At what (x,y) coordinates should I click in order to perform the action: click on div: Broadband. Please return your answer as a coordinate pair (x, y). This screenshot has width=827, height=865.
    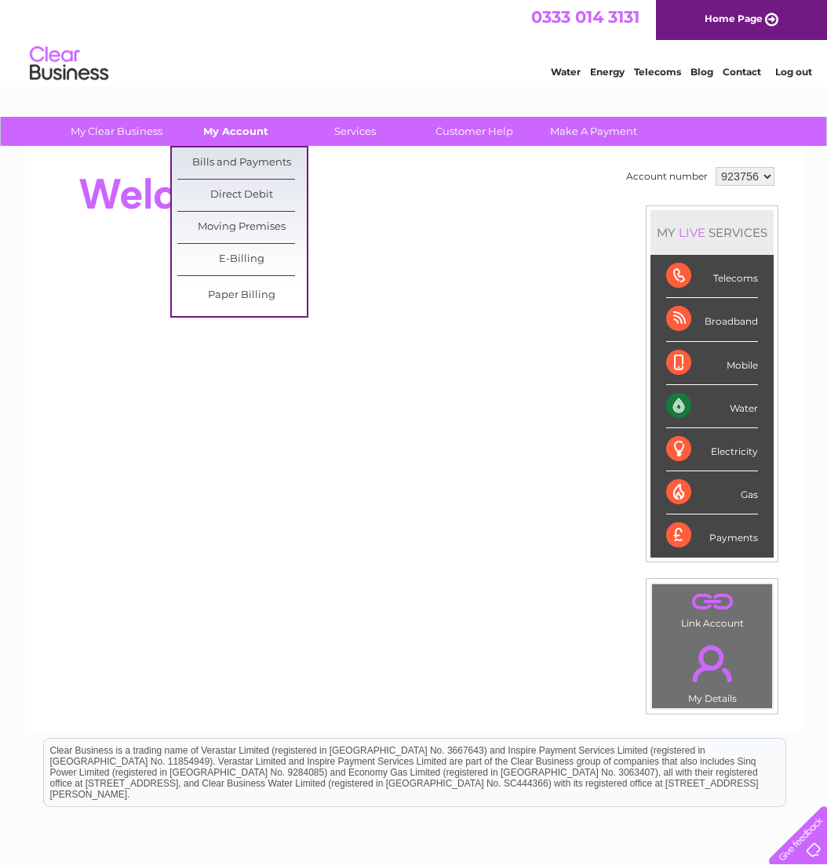
    Looking at the image, I should click on (712, 319).